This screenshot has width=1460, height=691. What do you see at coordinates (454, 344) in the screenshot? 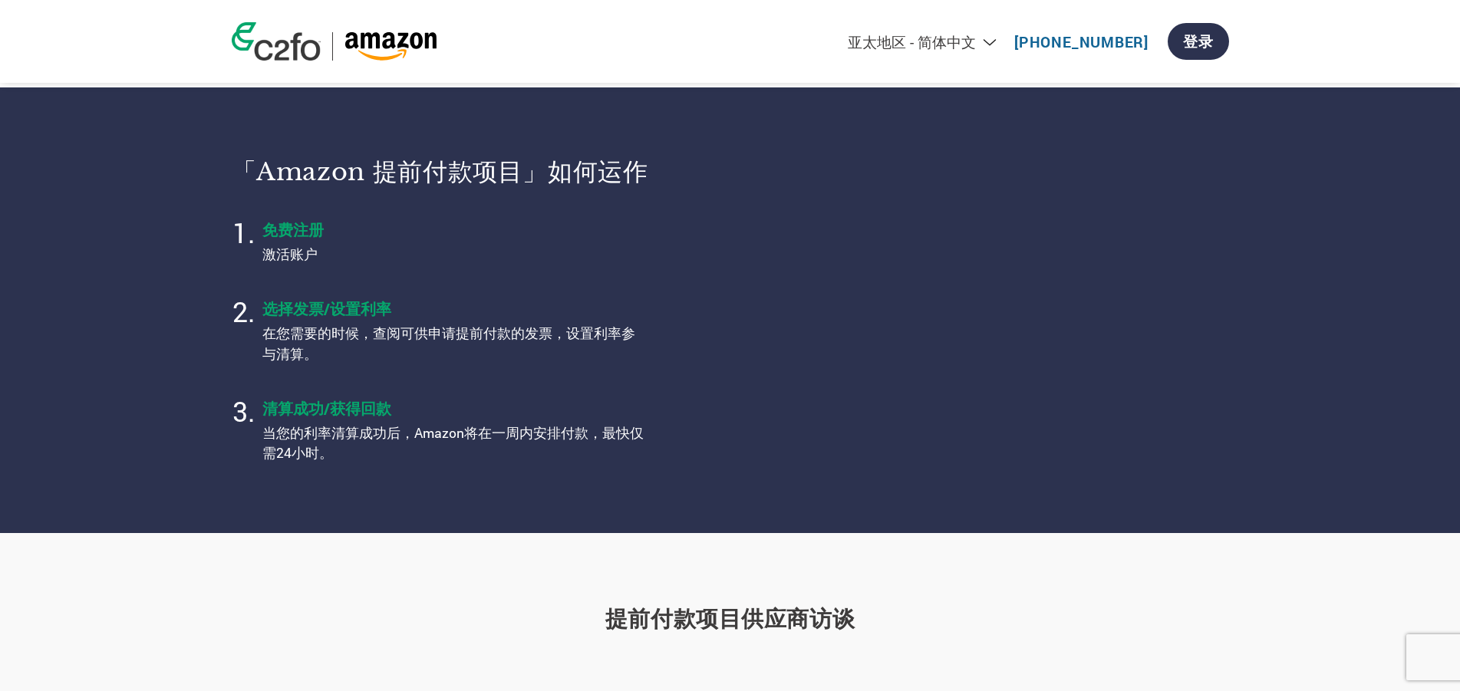
I see `p: 在您需要的时候，查阅可供申请提前付款的发票，设置利率参与清算。` at bounding box center [454, 344].